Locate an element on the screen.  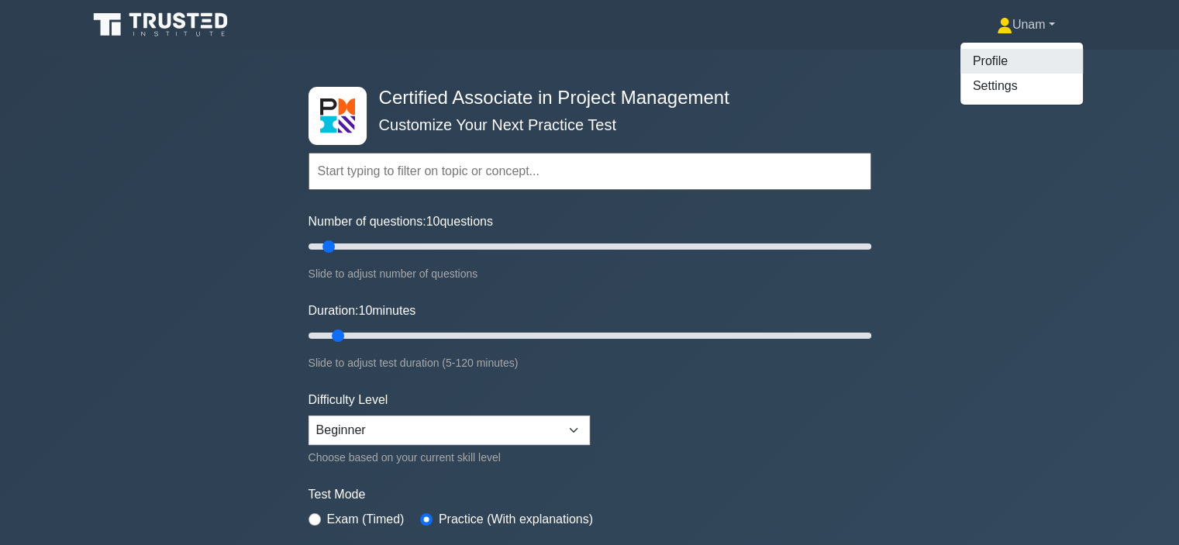
h4: Certified Associate in Project Management is located at coordinates (584, 98).